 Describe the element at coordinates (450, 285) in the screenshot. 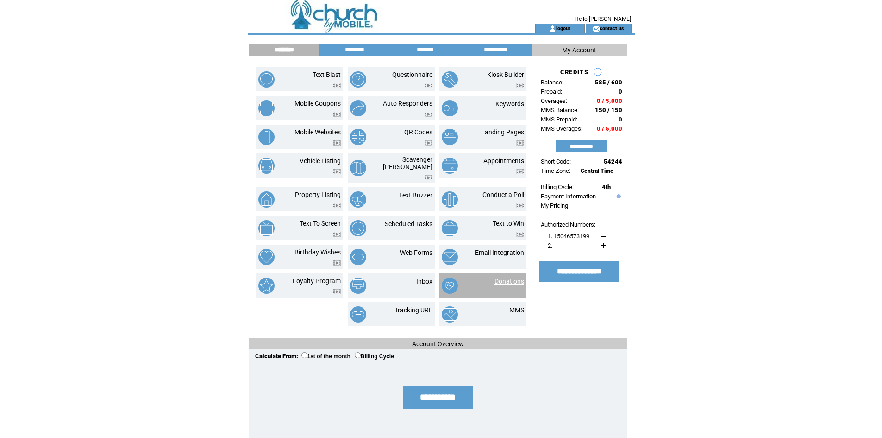

I see `img: donations.png` at that location.